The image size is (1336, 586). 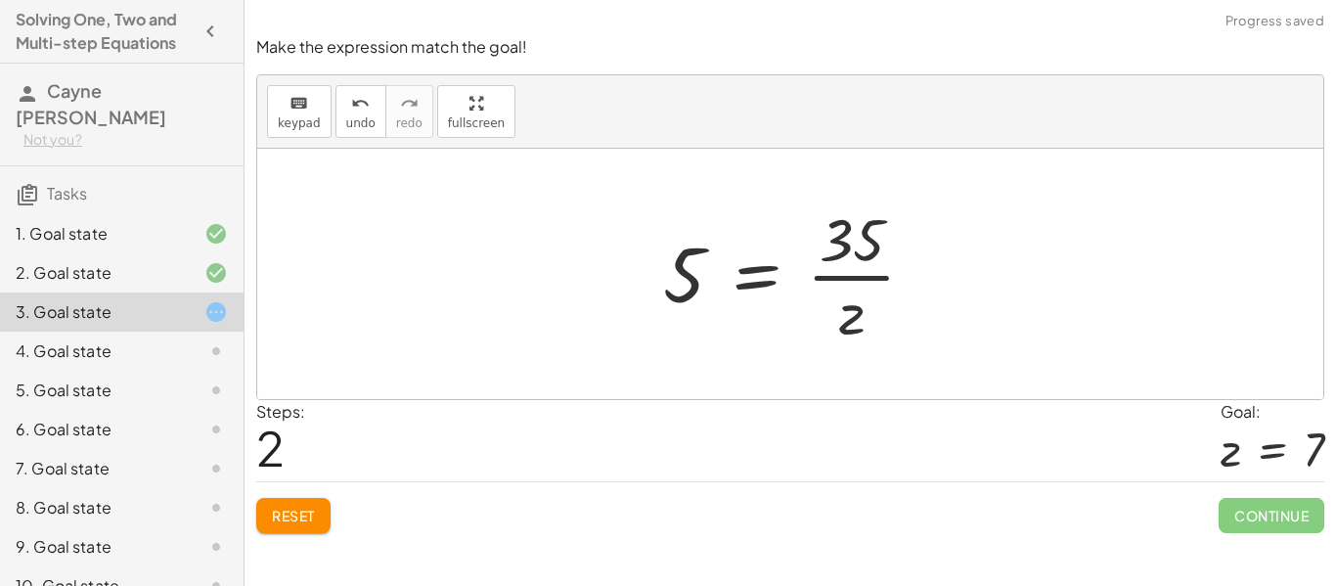 I want to click on div: 8. Goal state, so click(x=94, y=508).